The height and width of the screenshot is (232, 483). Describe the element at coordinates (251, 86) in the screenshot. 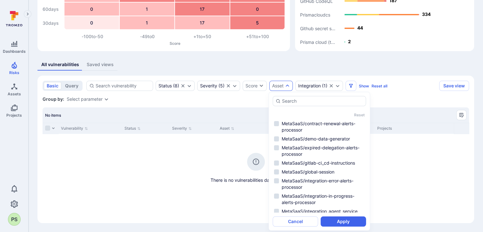

I see `div: Score` at that location.